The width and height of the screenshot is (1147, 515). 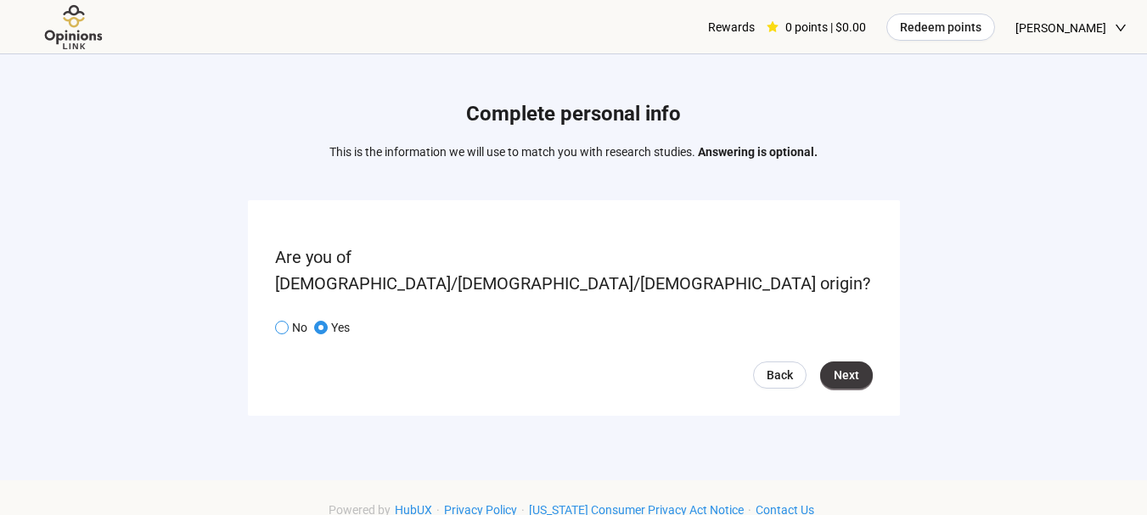 What do you see at coordinates (941, 27) in the screenshot?
I see `span: Redeem points` at bounding box center [941, 27].